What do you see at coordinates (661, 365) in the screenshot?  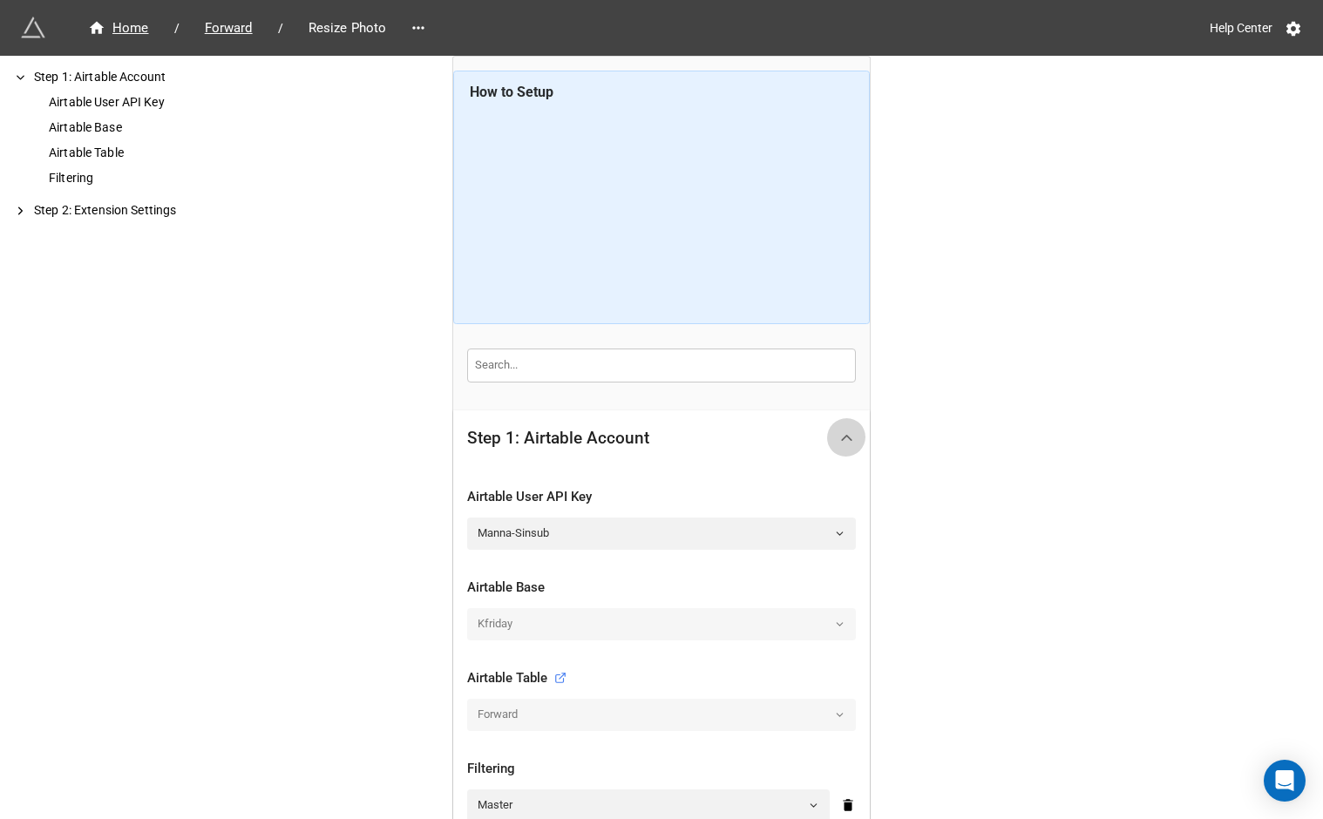 I see `input: Search...` at bounding box center [661, 365].